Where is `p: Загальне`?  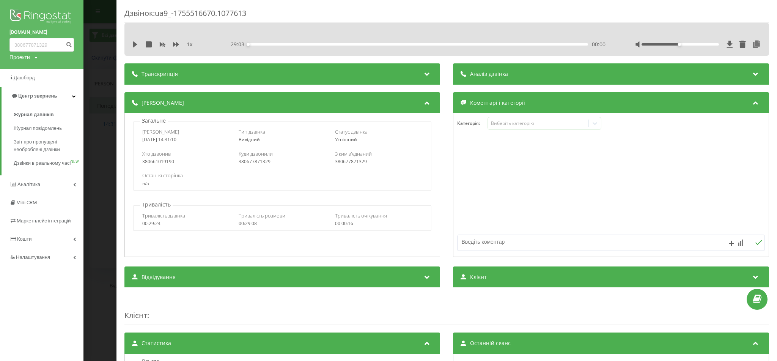
p: Загальне is located at coordinates (154, 121).